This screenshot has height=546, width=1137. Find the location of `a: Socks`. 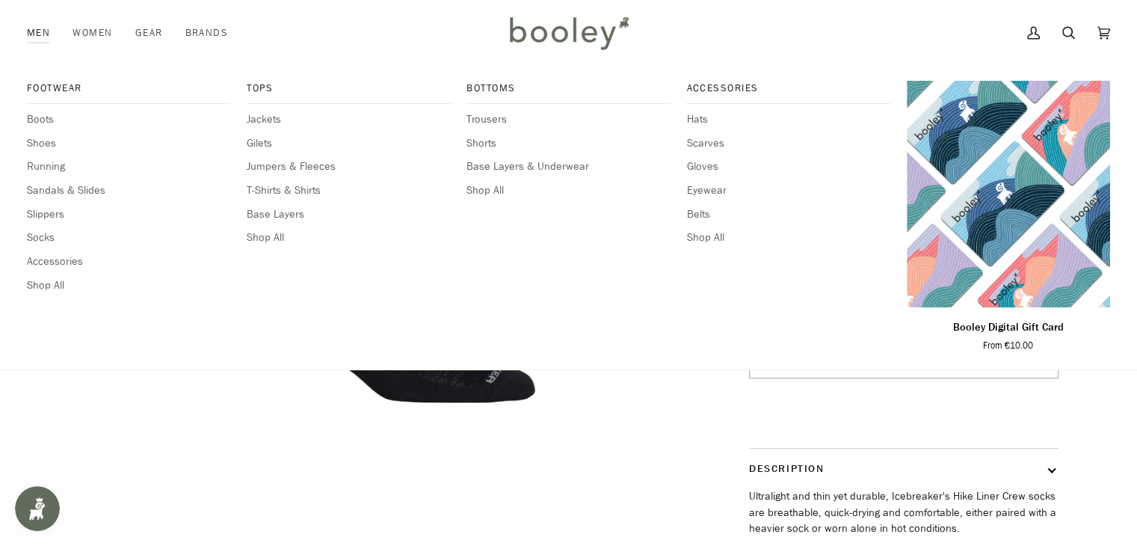

a: Socks is located at coordinates (129, 238).